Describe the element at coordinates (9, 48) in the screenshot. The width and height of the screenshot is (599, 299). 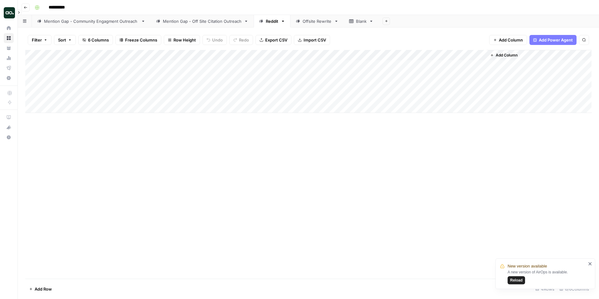
I see `a: Your Data` at that location.